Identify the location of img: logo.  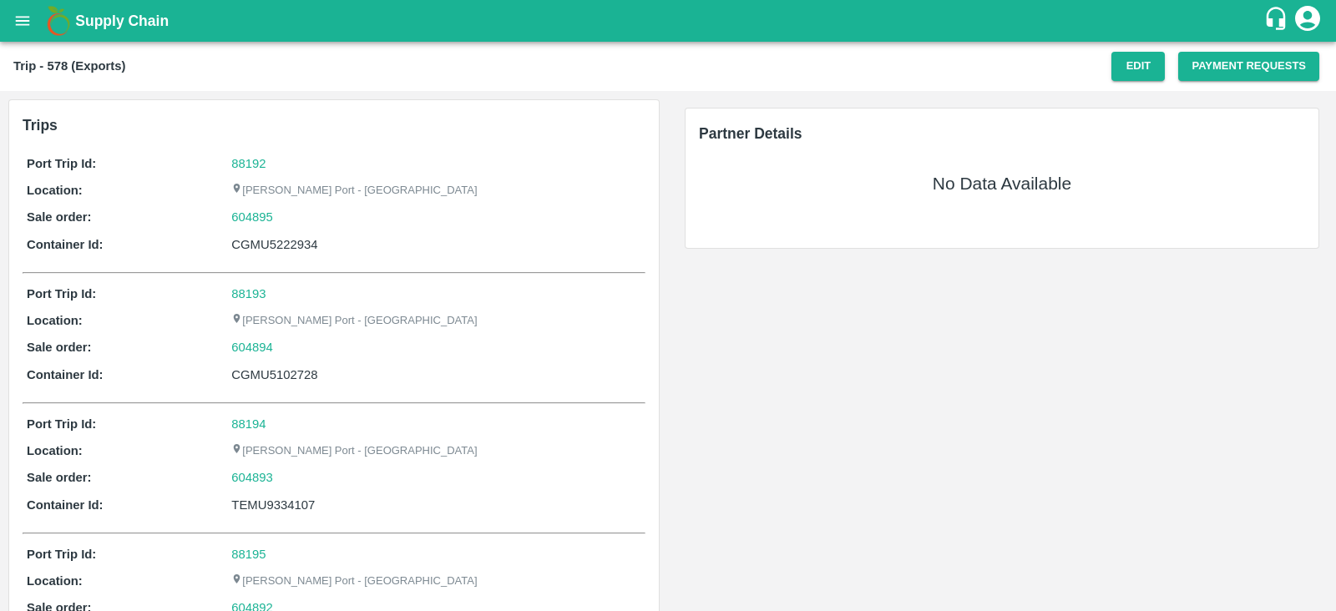
(58, 21).